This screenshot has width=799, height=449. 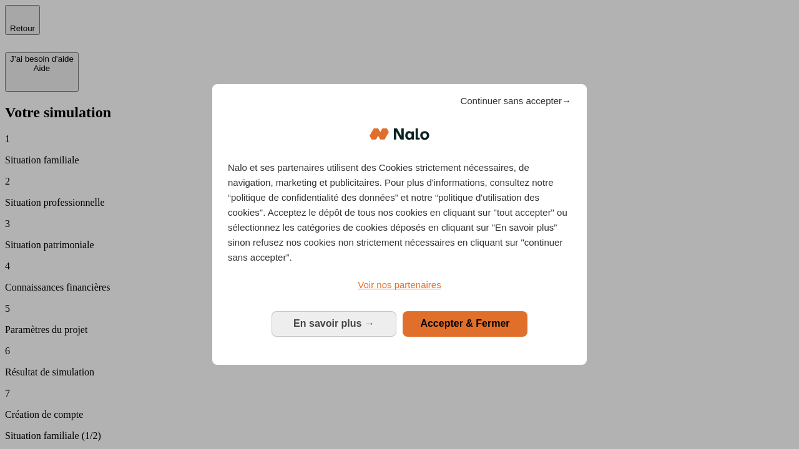 I want to click on span: Continuer sans accepter→, so click(x=516, y=101).